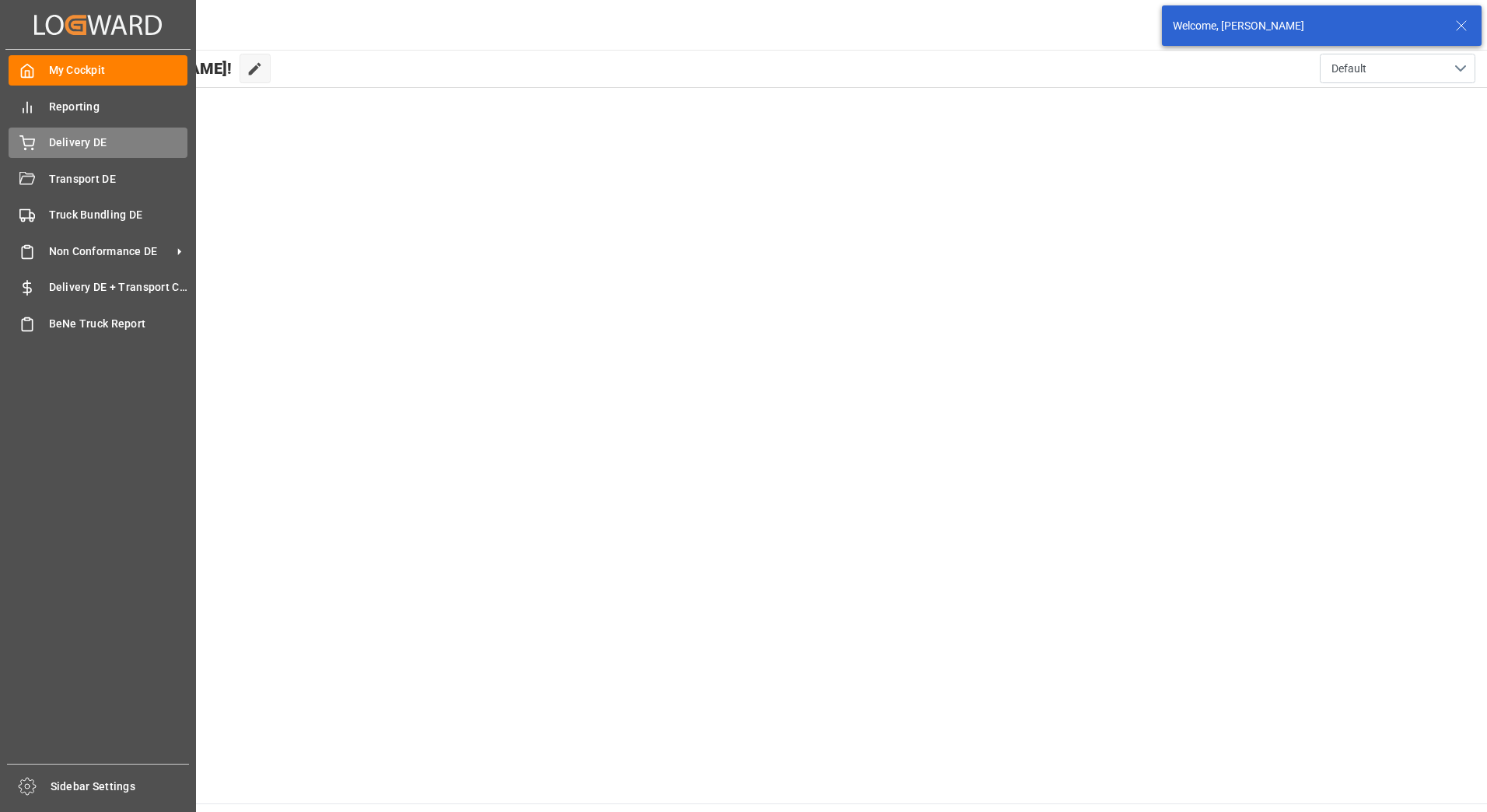  What do you see at coordinates (118, 179) in the screenshot?
I see `span: Transport DE` at bounding box center [118, 179].